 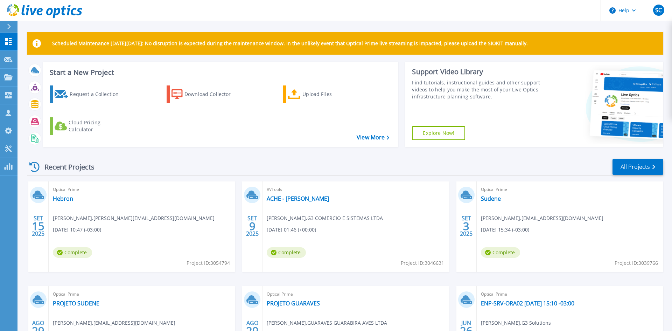 I want to click on a: Explore Now!, so click(x=439, y=133).